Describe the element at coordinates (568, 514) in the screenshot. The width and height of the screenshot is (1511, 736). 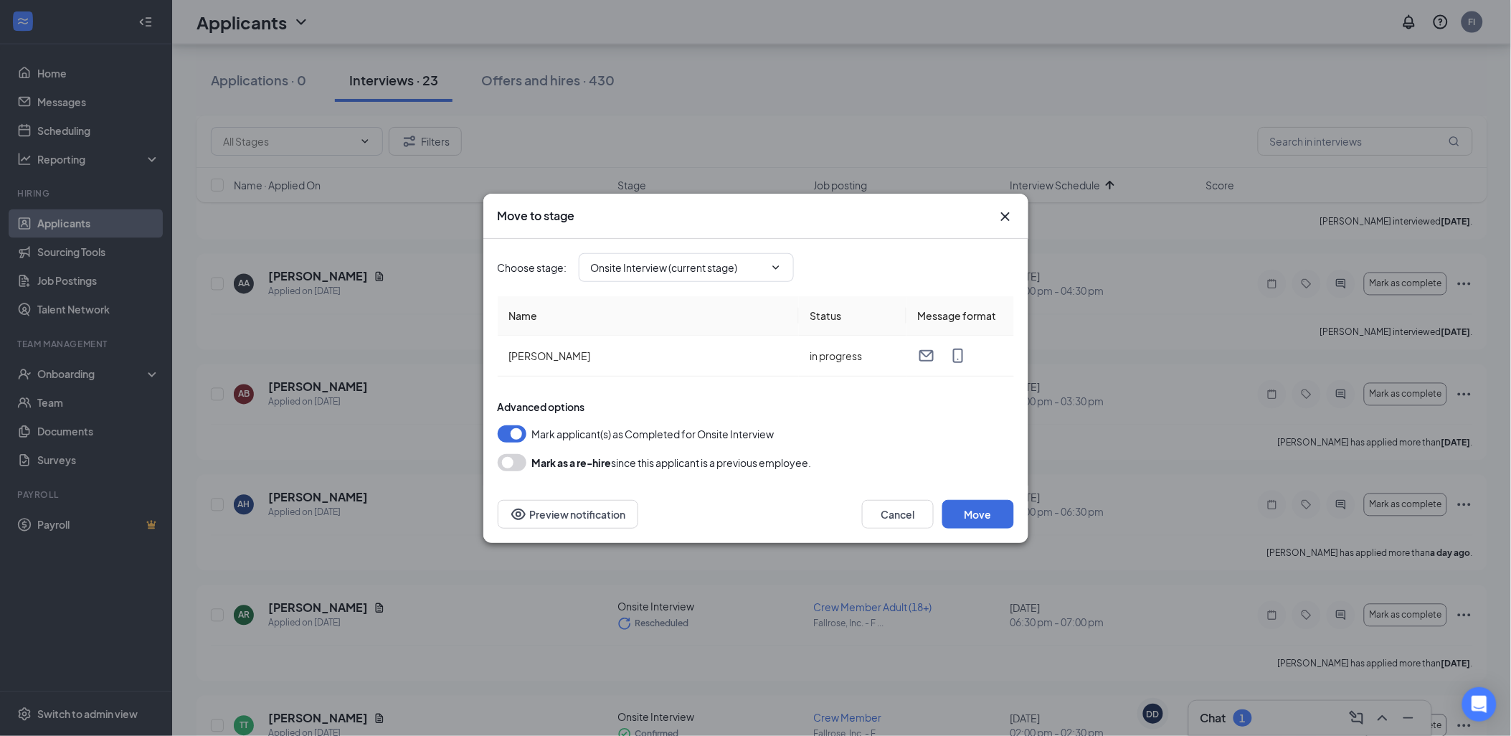
I see `button: Preview notificationEye` at that location.